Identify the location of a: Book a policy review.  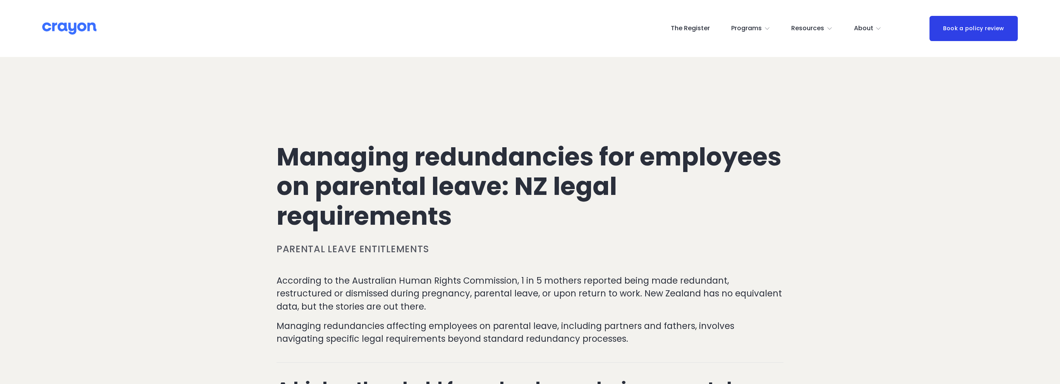
(974, 28).